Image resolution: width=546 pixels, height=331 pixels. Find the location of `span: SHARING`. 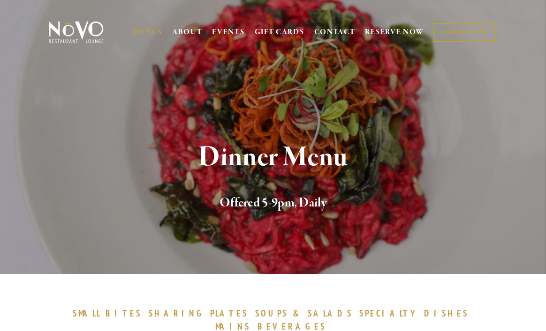

span: SHARING is located at coordinates (177, 314).